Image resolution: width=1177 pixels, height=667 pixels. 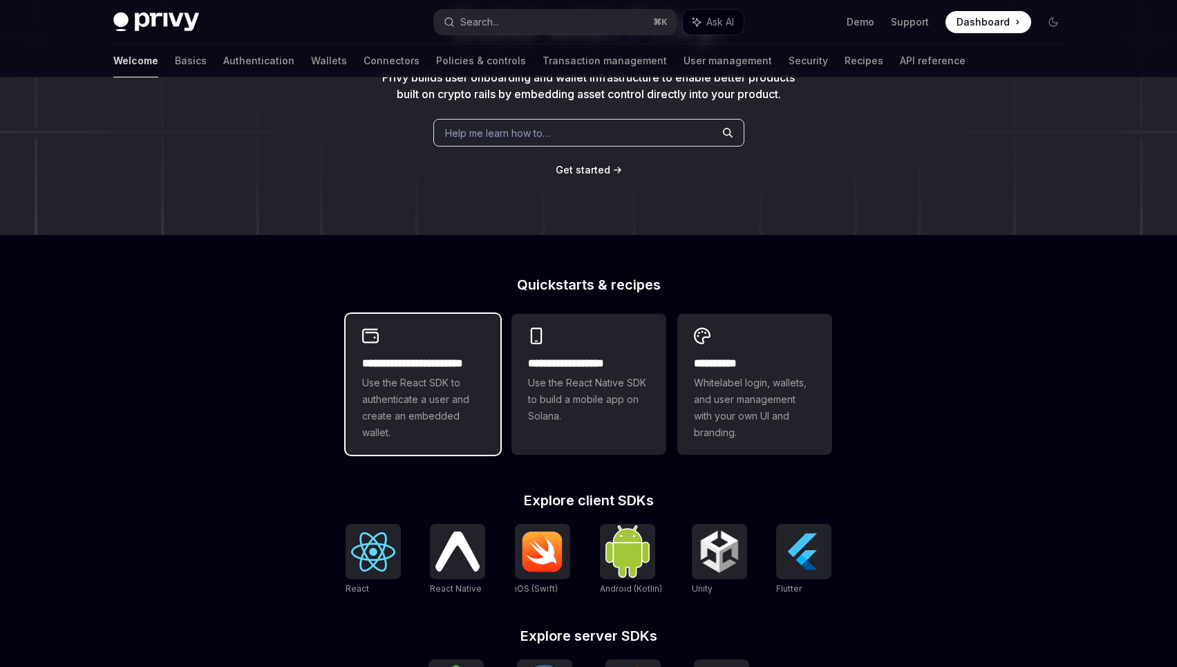 What do you see at coordinates (728, 61) in the screenshot?
I see `a: User management` at bounding box center [728, 61].